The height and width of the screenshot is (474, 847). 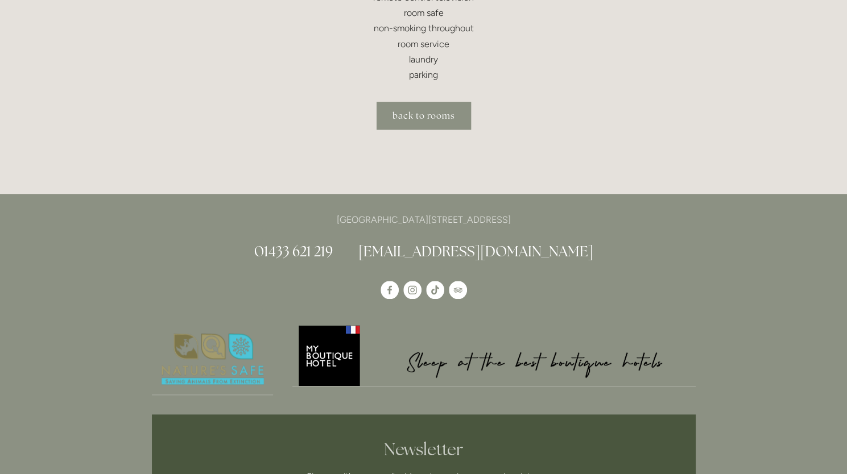 What do you see at coordinates (293, 251) in the screenshot?
I see `a: 01433 621 219` at bounding box center [293, 251].